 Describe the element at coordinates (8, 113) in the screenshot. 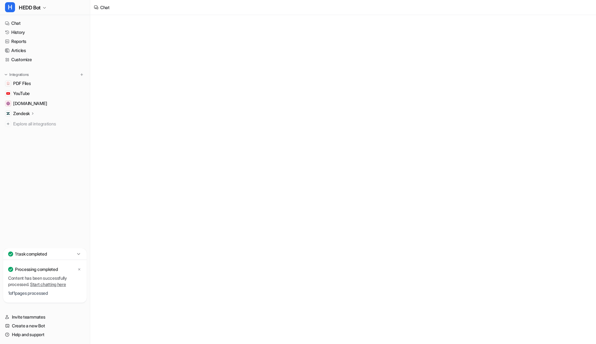

I see `img: Zendesk` at that location.